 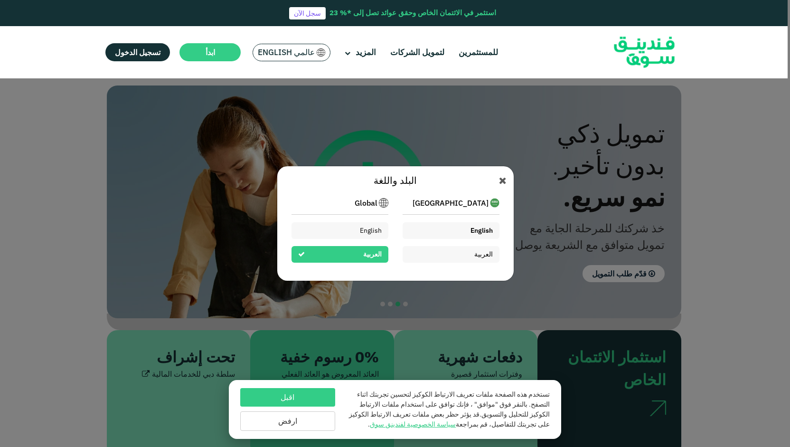 I want to click on a: سجل الآن, so click(x=307, y=13).